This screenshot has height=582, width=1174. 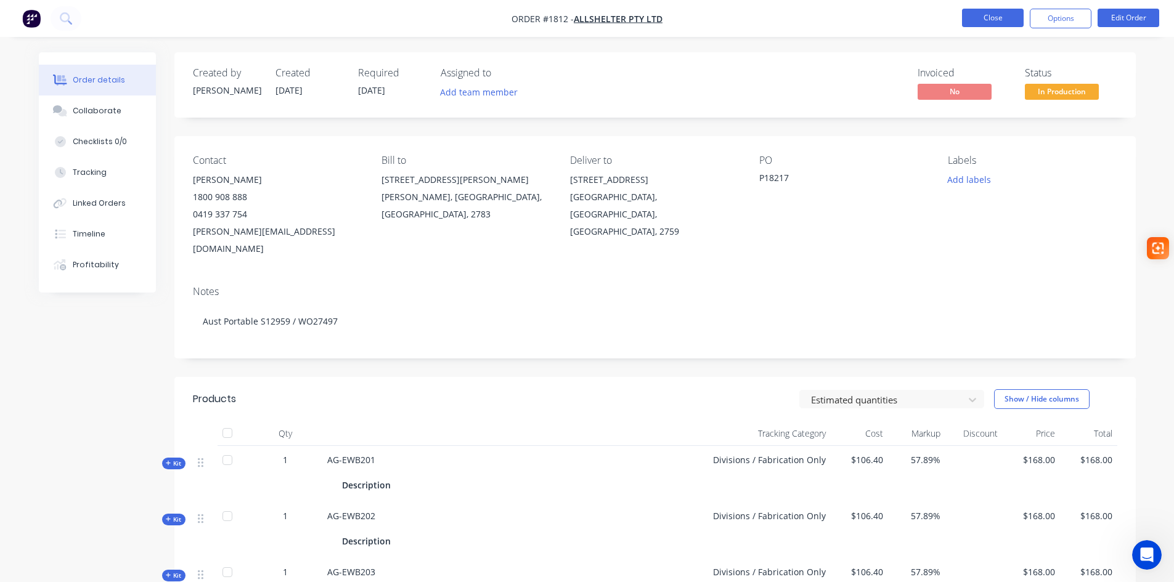 What do you see at coordinates (277, 214) in the screenshot?
I see `div: 0419 337 754` at bounding box center [277, 214].